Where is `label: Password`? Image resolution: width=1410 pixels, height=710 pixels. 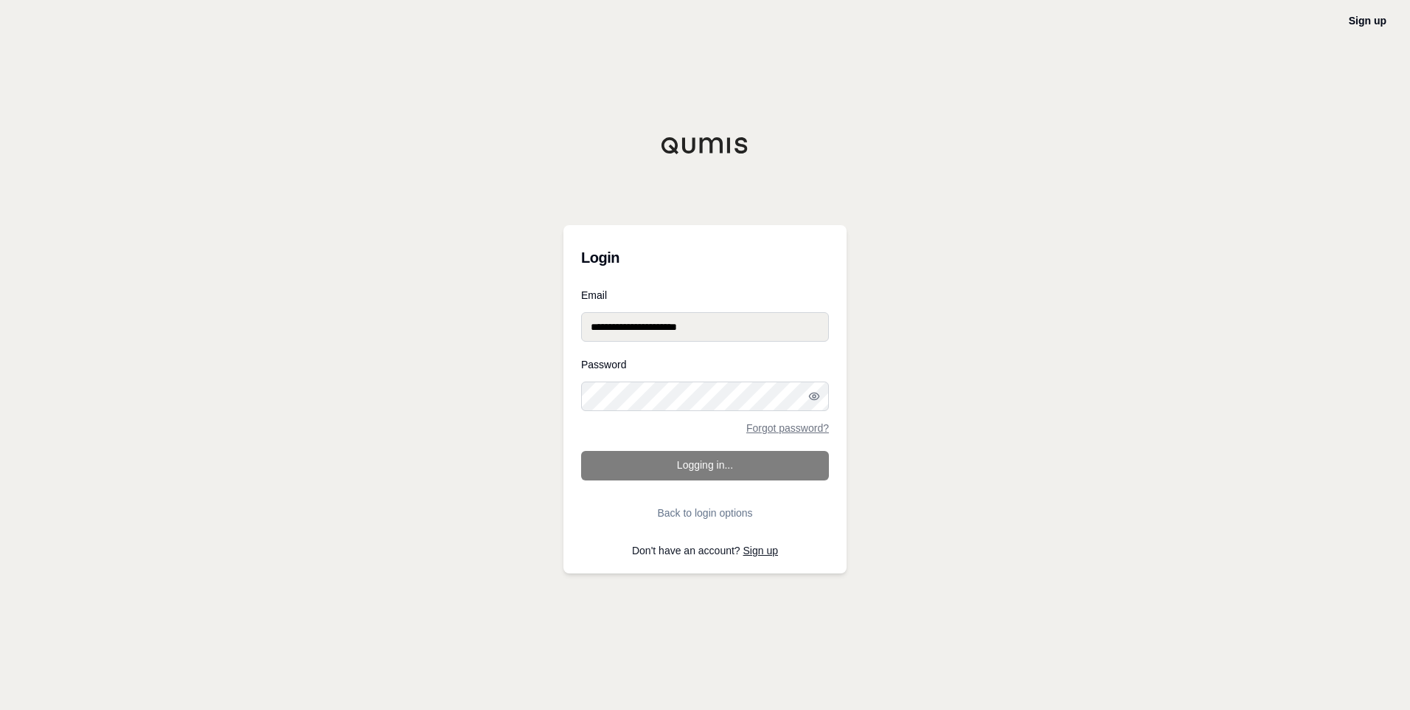
label: Password is located at coordinates (705, 364).